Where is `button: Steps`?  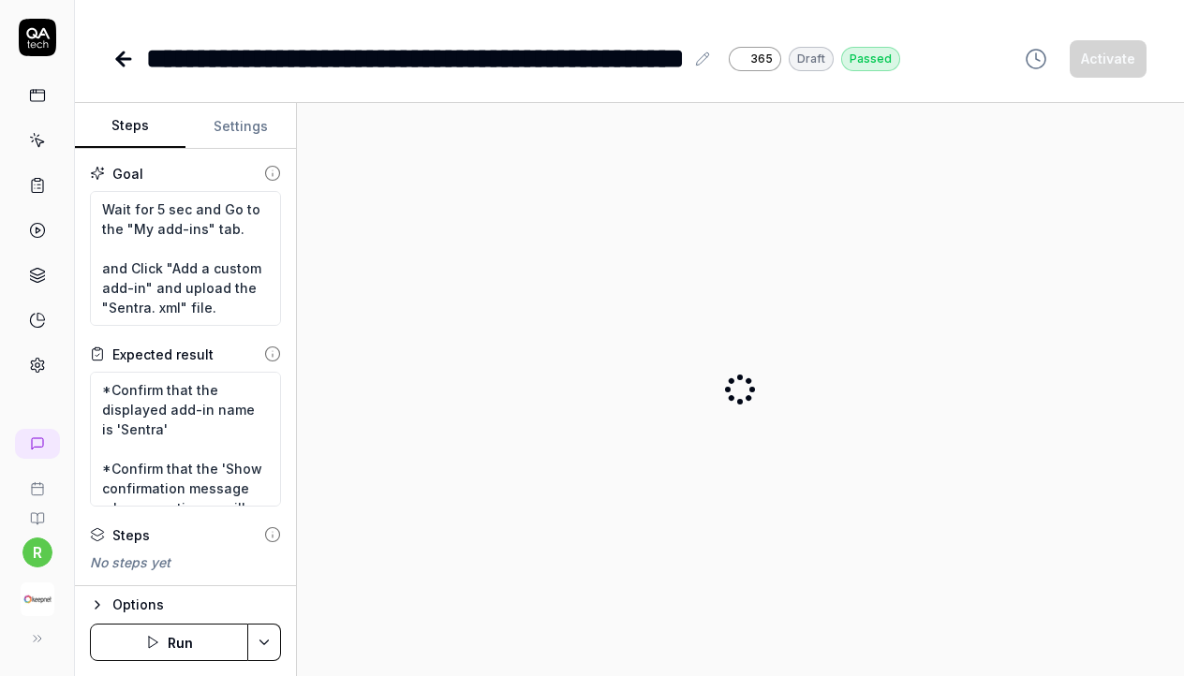 button: Steps is located at coordinates (130, 126).